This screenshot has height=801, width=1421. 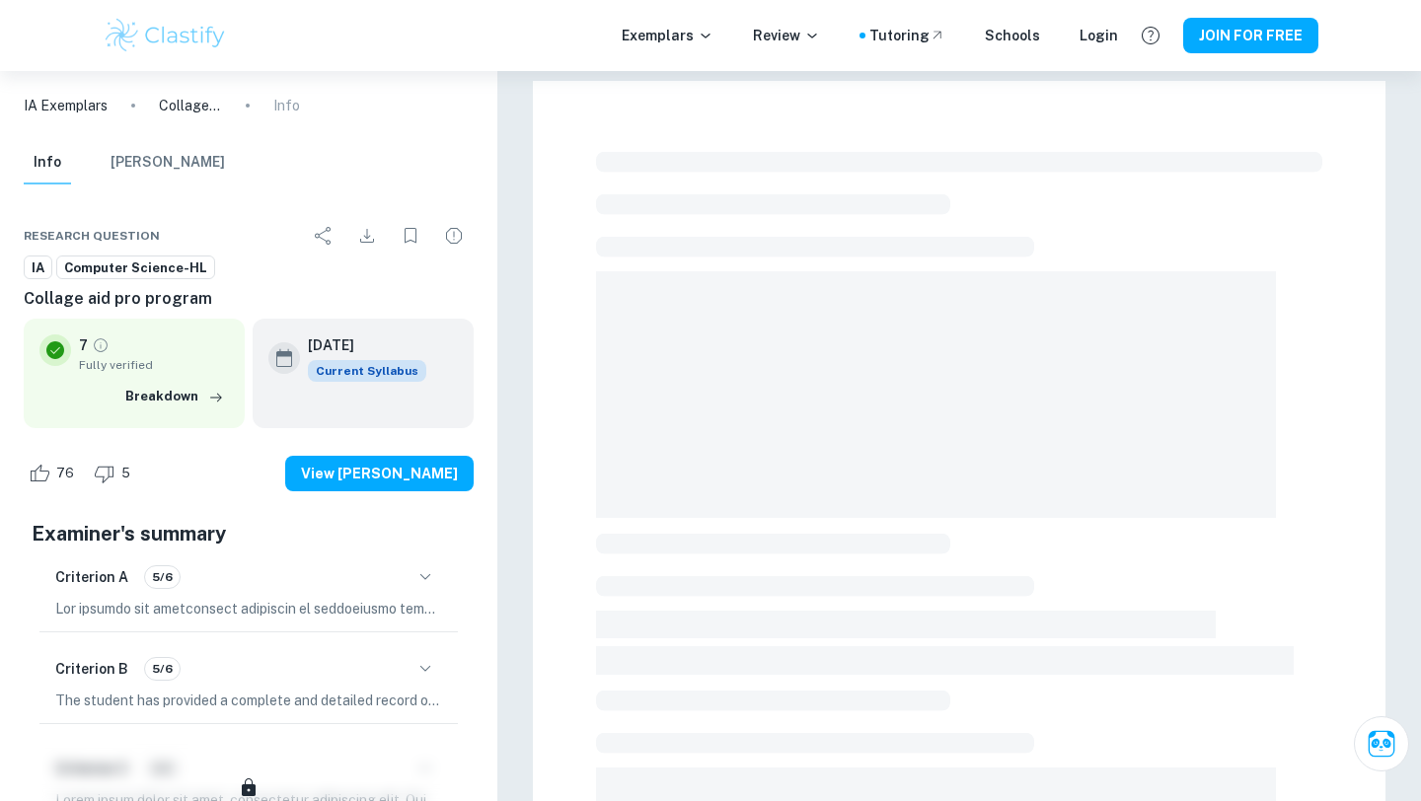 What do you see at coordinates (787, 36) in the screenshot?
I see `p: Review` at bounding box center [787, 36].